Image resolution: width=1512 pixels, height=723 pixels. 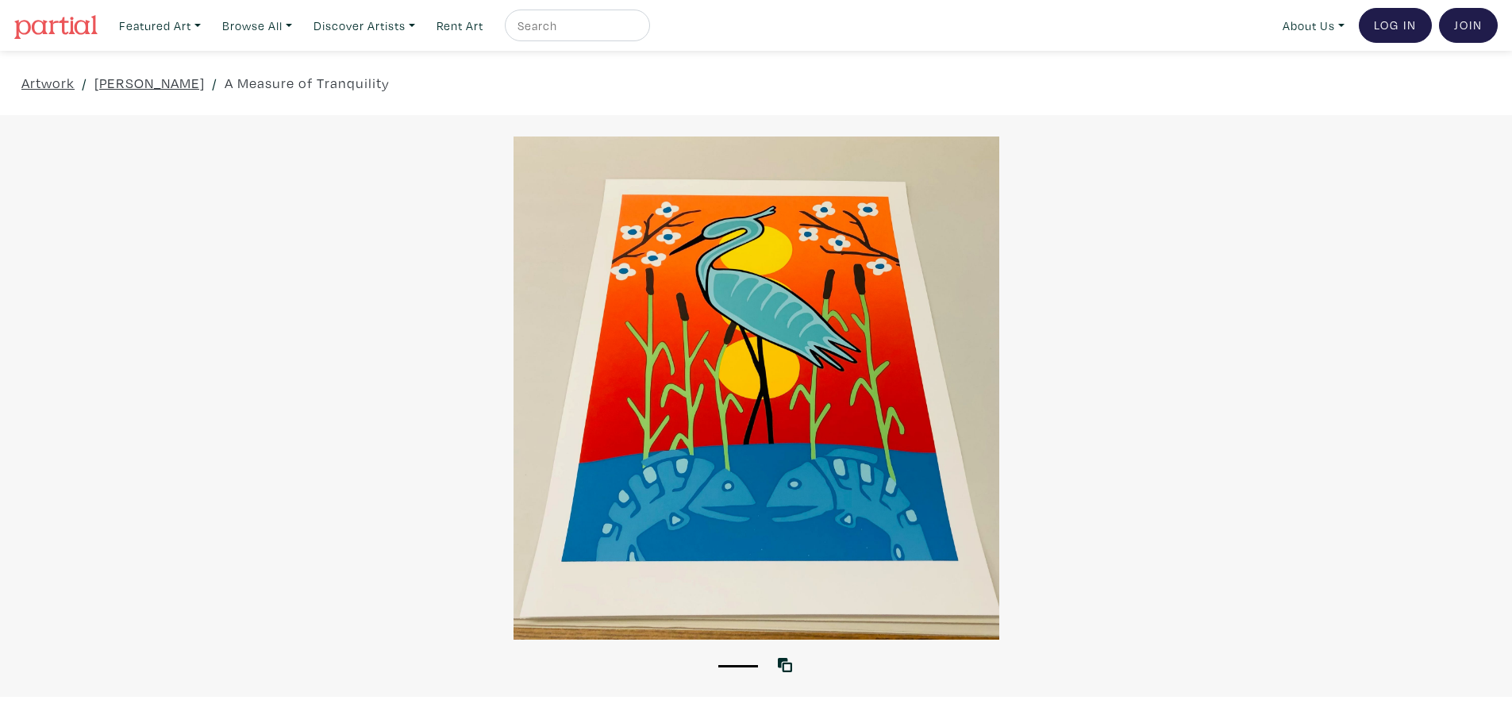 What do you see at coordinates (1314, 25) in the screenshot?
I see `a: About Us` at bounding box center [1314, 25].